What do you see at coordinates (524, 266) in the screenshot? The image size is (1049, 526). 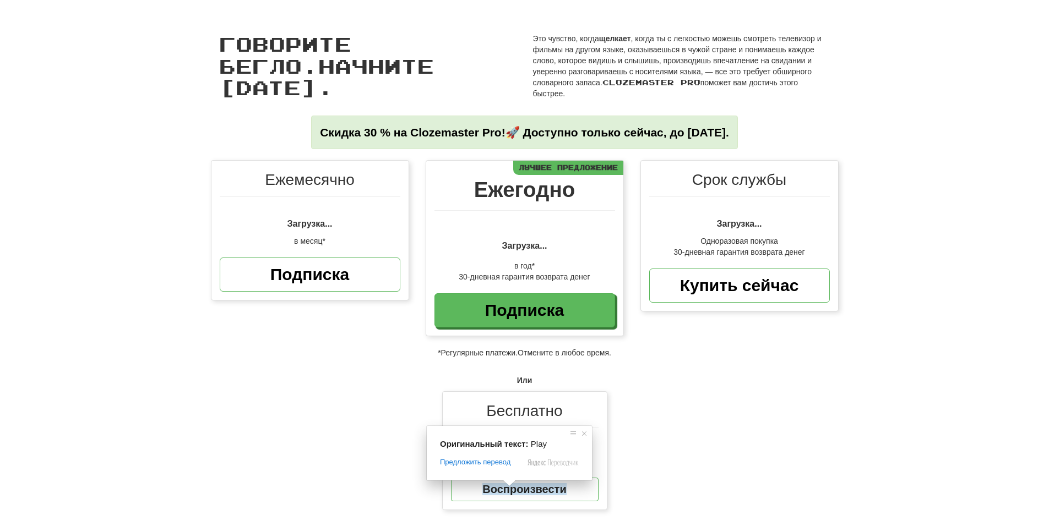 I see `ya-tr-span: в год*` at bounding box center [524, 266].